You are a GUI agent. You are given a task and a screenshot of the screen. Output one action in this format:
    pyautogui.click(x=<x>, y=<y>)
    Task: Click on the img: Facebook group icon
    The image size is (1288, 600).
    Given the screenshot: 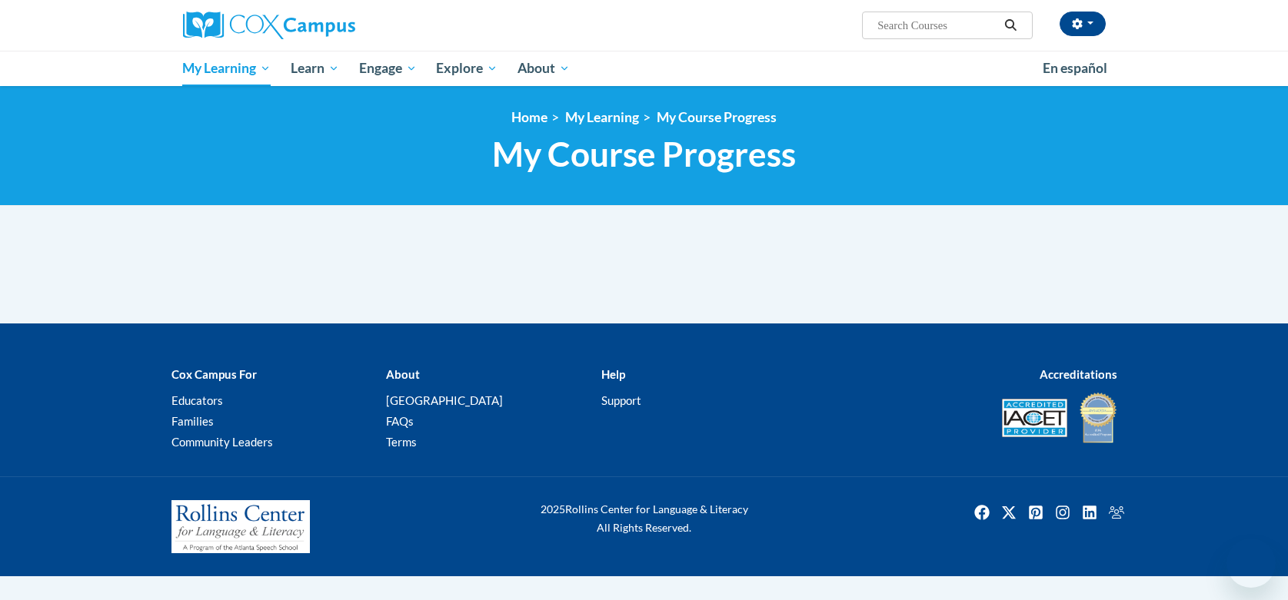 What is the action you would take?
    pyautogui.click(x=1116, y=513)
    